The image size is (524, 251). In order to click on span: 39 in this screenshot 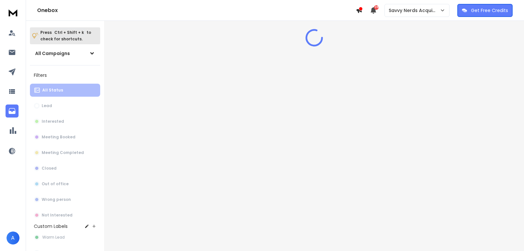, I will do `click(376, 7)`.